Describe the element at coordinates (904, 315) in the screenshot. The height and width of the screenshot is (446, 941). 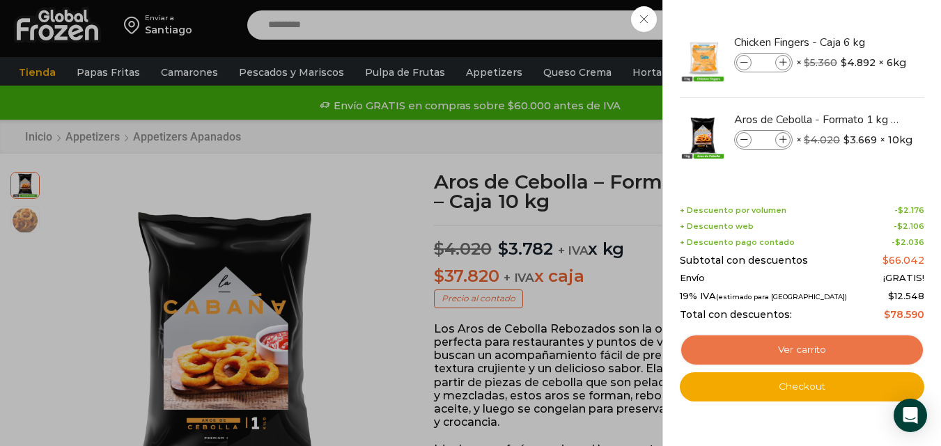
I see `bdi: 78.590` at that location.